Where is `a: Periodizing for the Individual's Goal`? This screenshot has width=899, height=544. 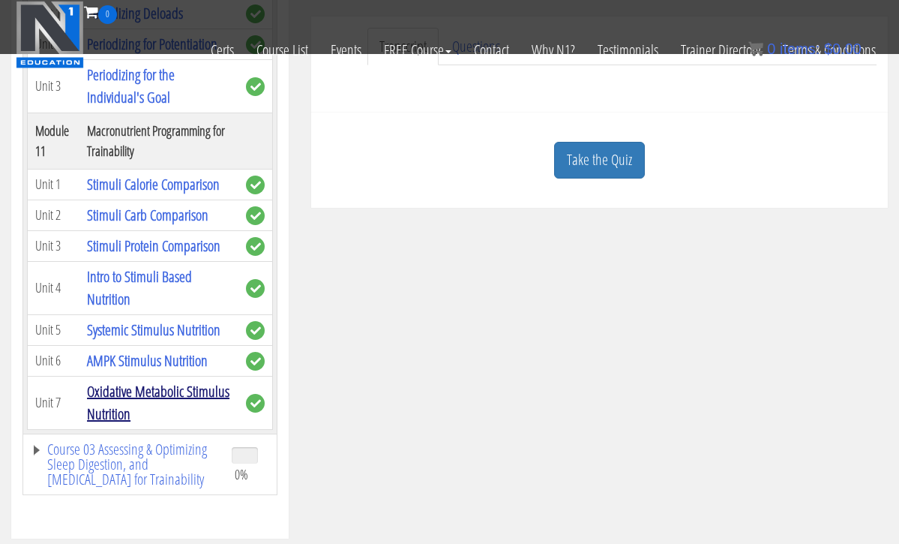 a: Periodizing for the Individual's Goal is located at coordinates (130, 85).